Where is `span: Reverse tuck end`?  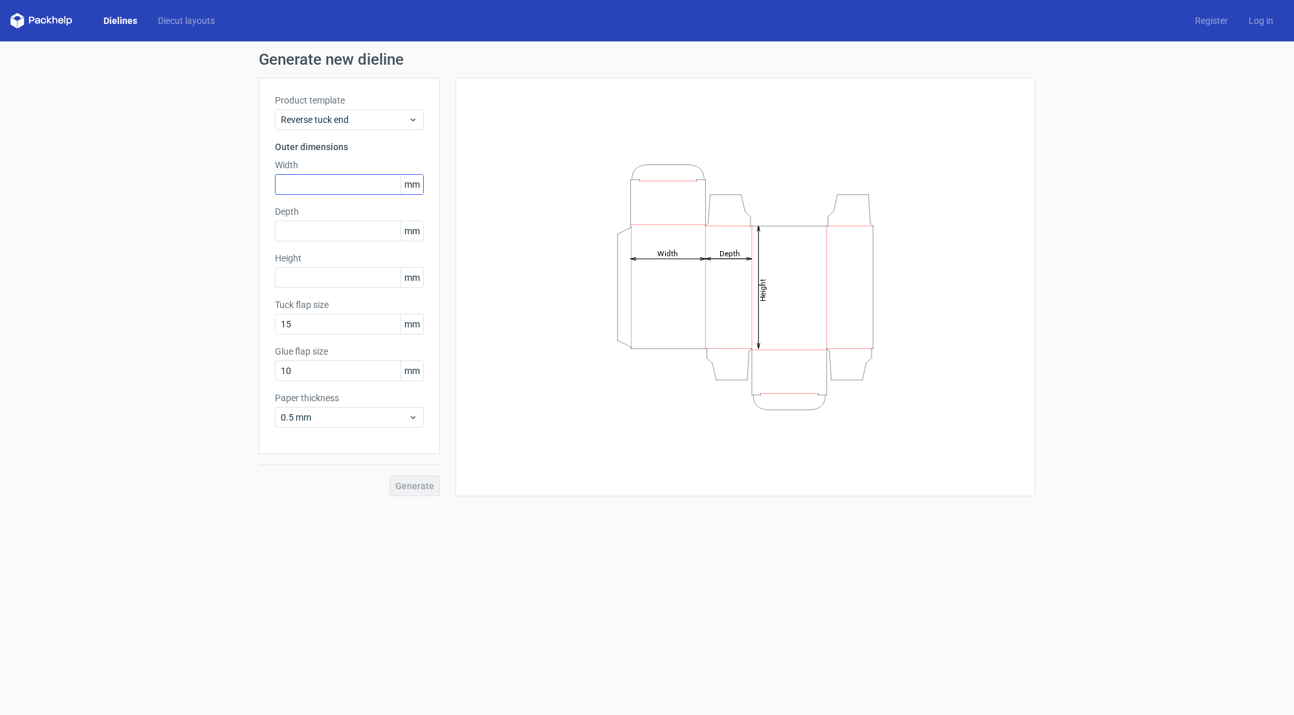 span: Reverse tuck end is located at coordinates (344, 120).